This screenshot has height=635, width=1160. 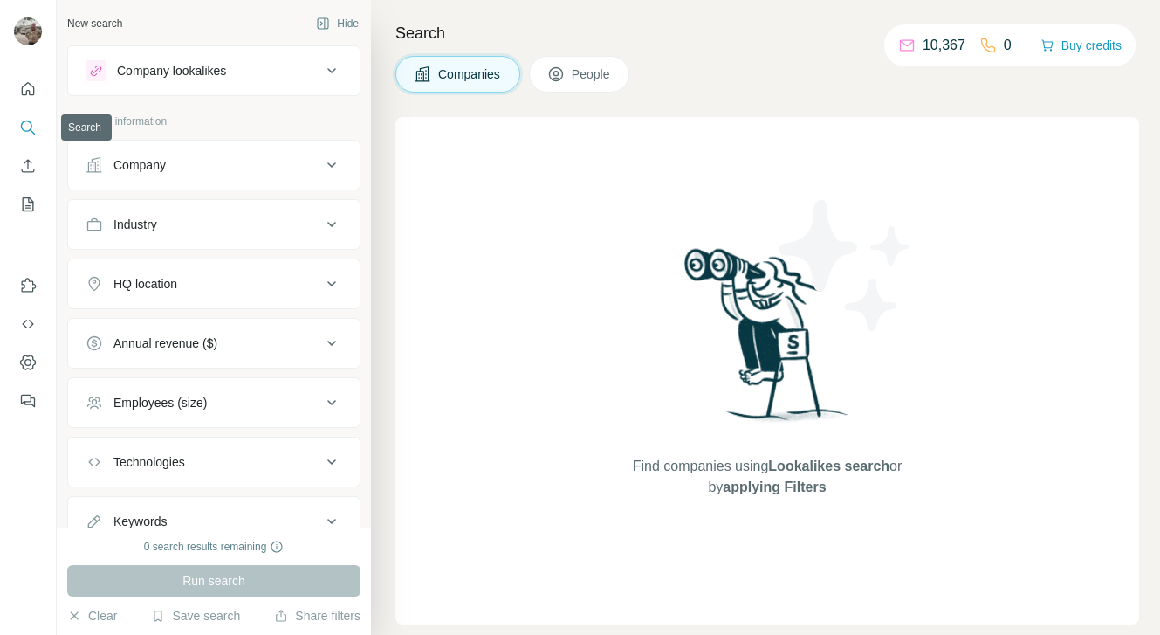 What do you see at coordinates (774, 486) in the screenshot?
I see `span: applying Filters` at bounding box center [774, 486].